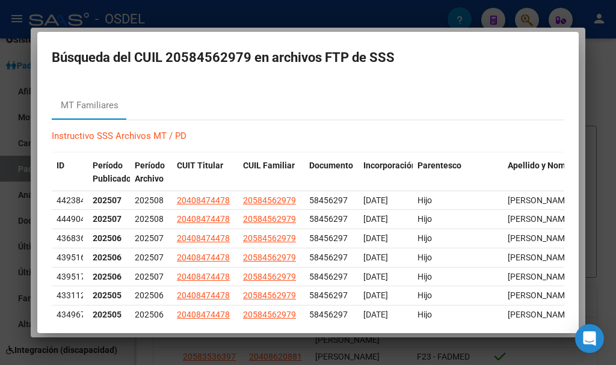 The height and width of the screenshot is (365, 616). What do you see at coordinates (543, 165) in the screenshot?
I see `span: Apellido y Nombre` at bounding box center [543, 165].